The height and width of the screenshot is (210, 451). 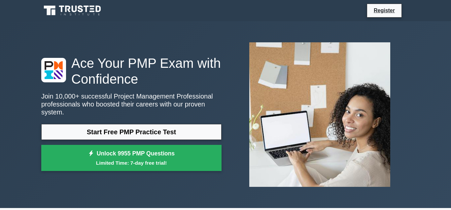 I want to click on h1: Ace Your PMP Exam with Confidence, so click(x=131, y=71).